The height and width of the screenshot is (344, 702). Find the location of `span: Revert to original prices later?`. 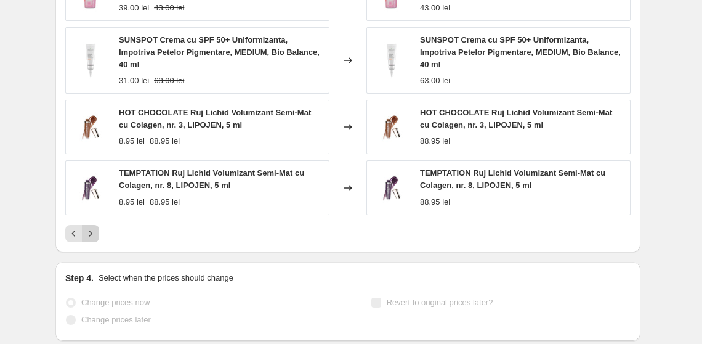

span: Revert to original prices later? is located at coordinates (440, 302).